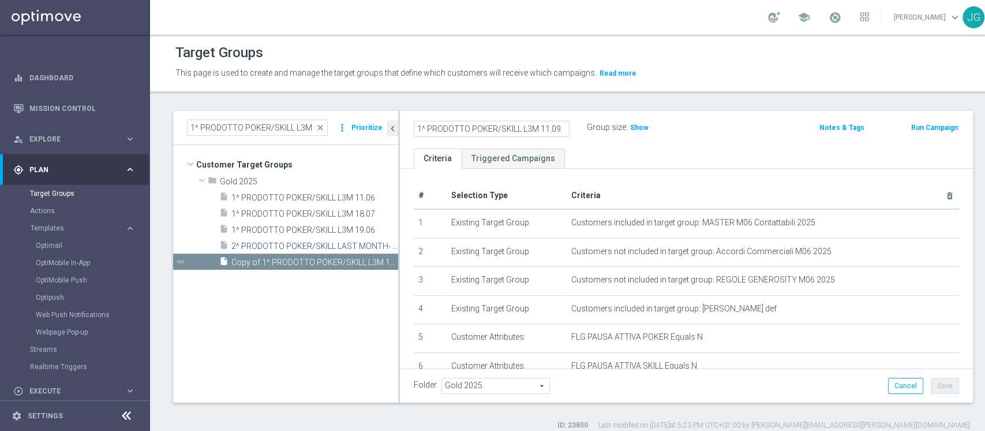 The width and height of the screenshot is (985, 431). Describe the element at coordinates (430, 309) in the screenshot. I see `td: 4` at that location.